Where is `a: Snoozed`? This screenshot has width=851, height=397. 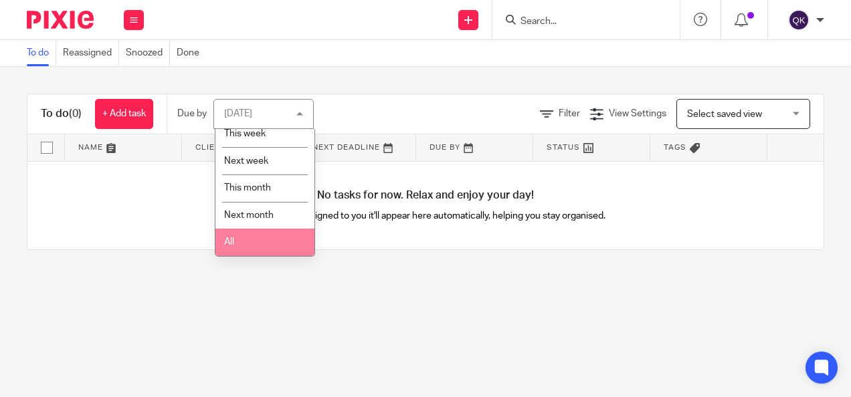
a: Snoozed is located at coordinates (148, 53).